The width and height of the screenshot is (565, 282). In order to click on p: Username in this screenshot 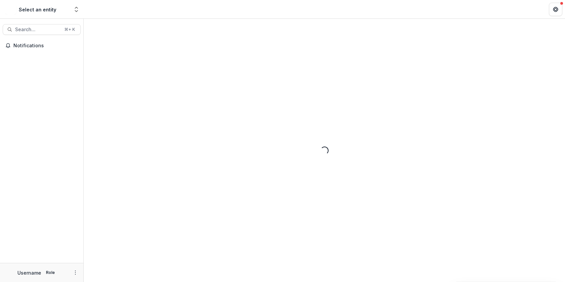, I will do `click(29, 272)`.